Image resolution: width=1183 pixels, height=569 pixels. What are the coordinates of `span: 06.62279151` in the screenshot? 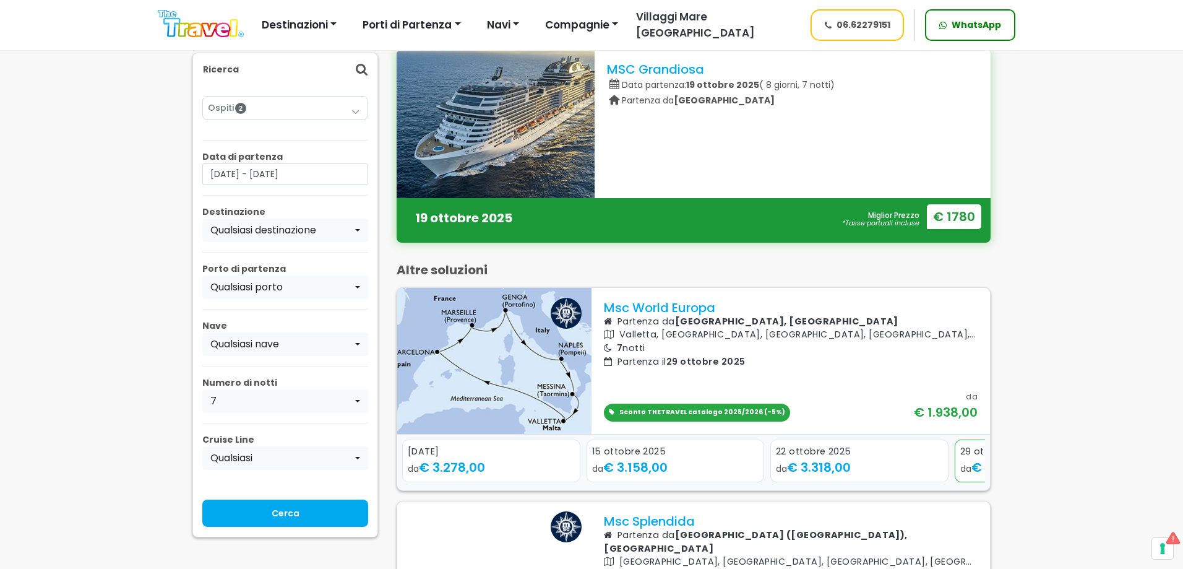 It's located at (863, 25).